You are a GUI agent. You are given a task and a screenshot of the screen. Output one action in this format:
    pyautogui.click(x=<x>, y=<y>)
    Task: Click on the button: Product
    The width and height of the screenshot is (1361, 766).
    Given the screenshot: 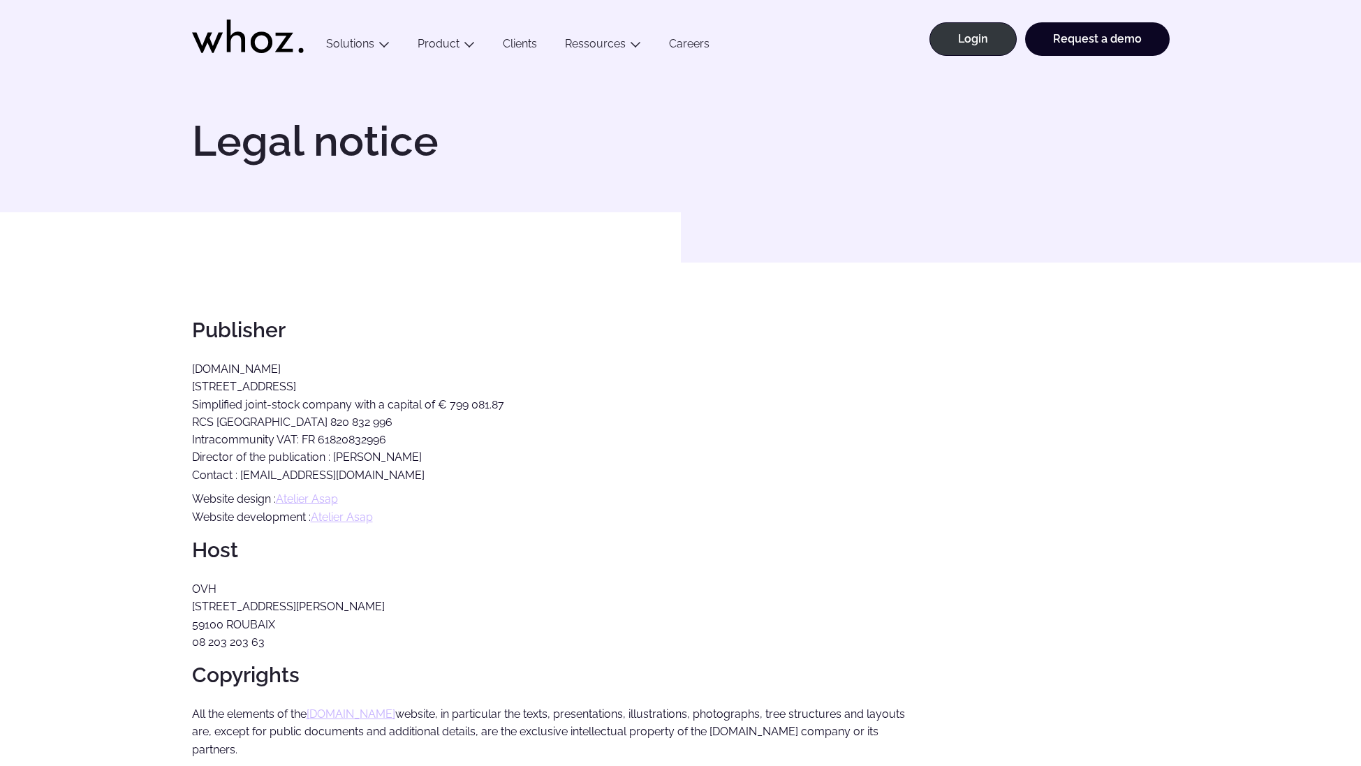 What is the action you would take?
    pyautogui.click(x=446, y=46)
    